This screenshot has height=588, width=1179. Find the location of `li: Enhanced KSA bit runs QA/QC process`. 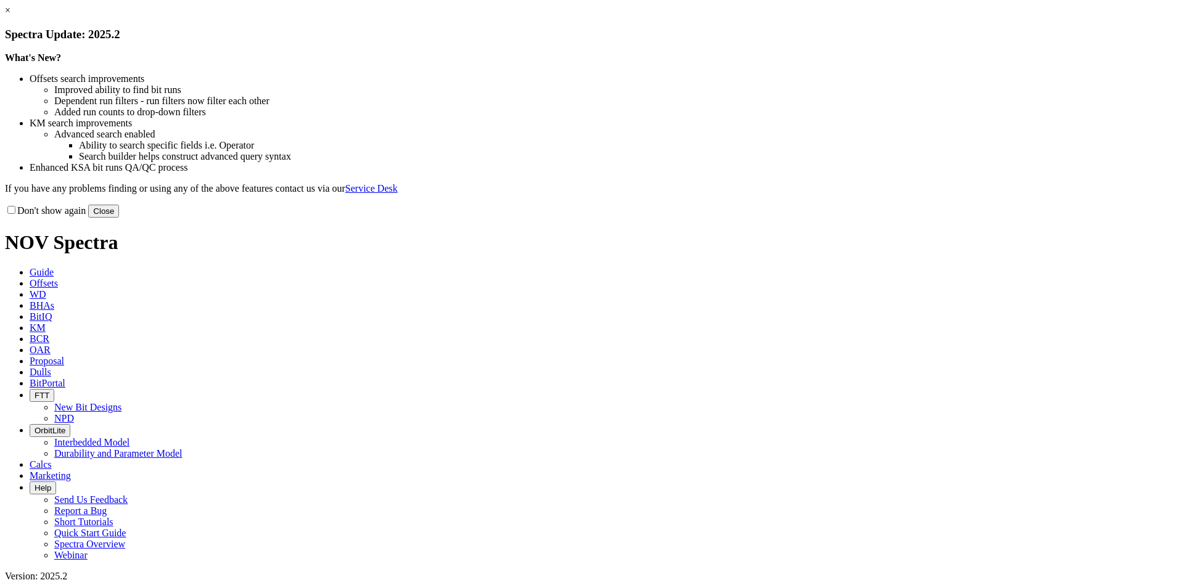

li: Enhanced KSA bit runs QA/QC process is located at coordinates (602, 168).